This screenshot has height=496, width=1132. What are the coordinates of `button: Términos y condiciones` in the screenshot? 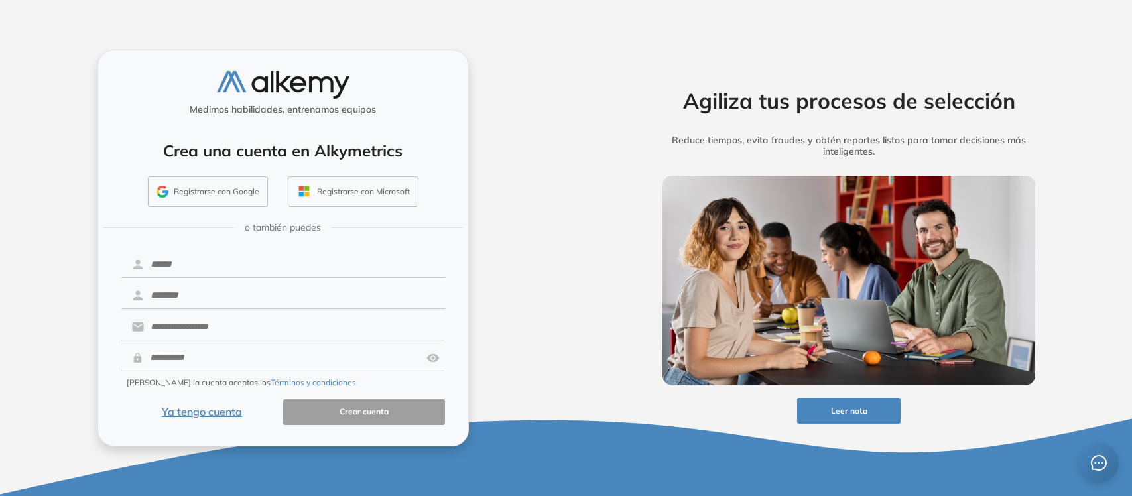 It's located at (313, 383).